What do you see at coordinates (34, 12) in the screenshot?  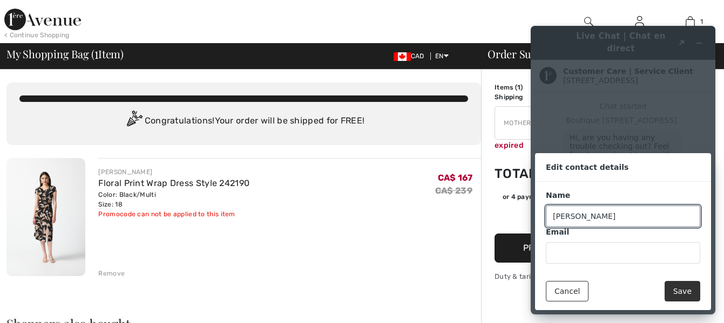 I see `span: Chat` at bounding box center [34, 12].